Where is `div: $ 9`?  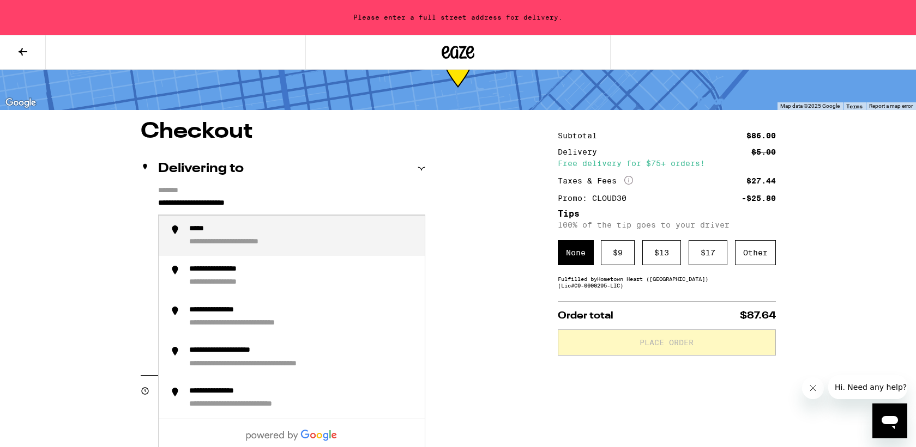 div: $ 9 is located at coordinates (617, 253).